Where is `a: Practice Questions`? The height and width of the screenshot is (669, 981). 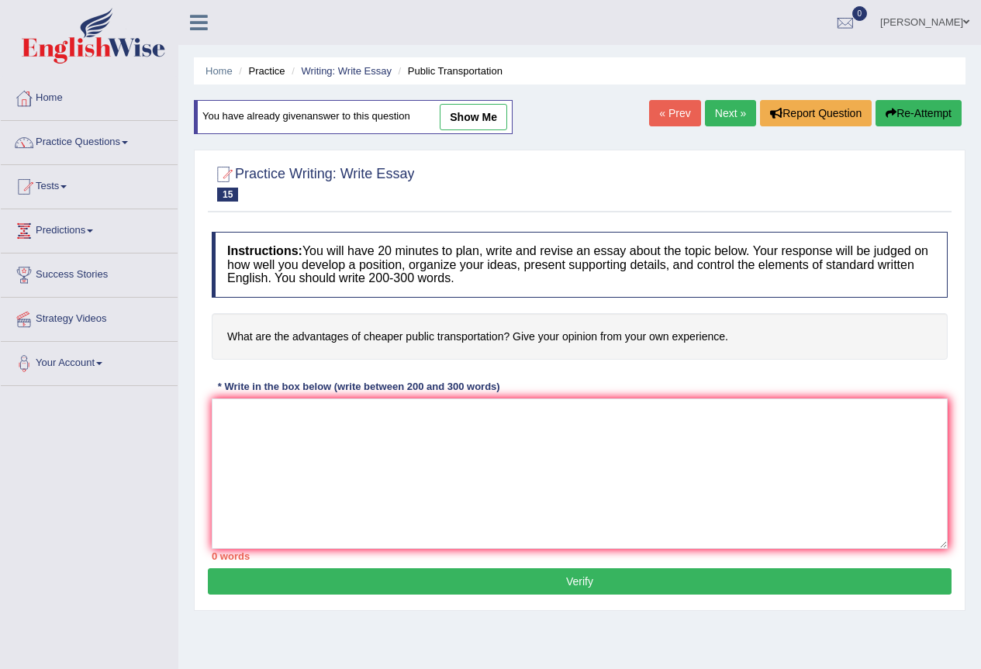
a: Practice Questions is located at coordinates (89, 140).